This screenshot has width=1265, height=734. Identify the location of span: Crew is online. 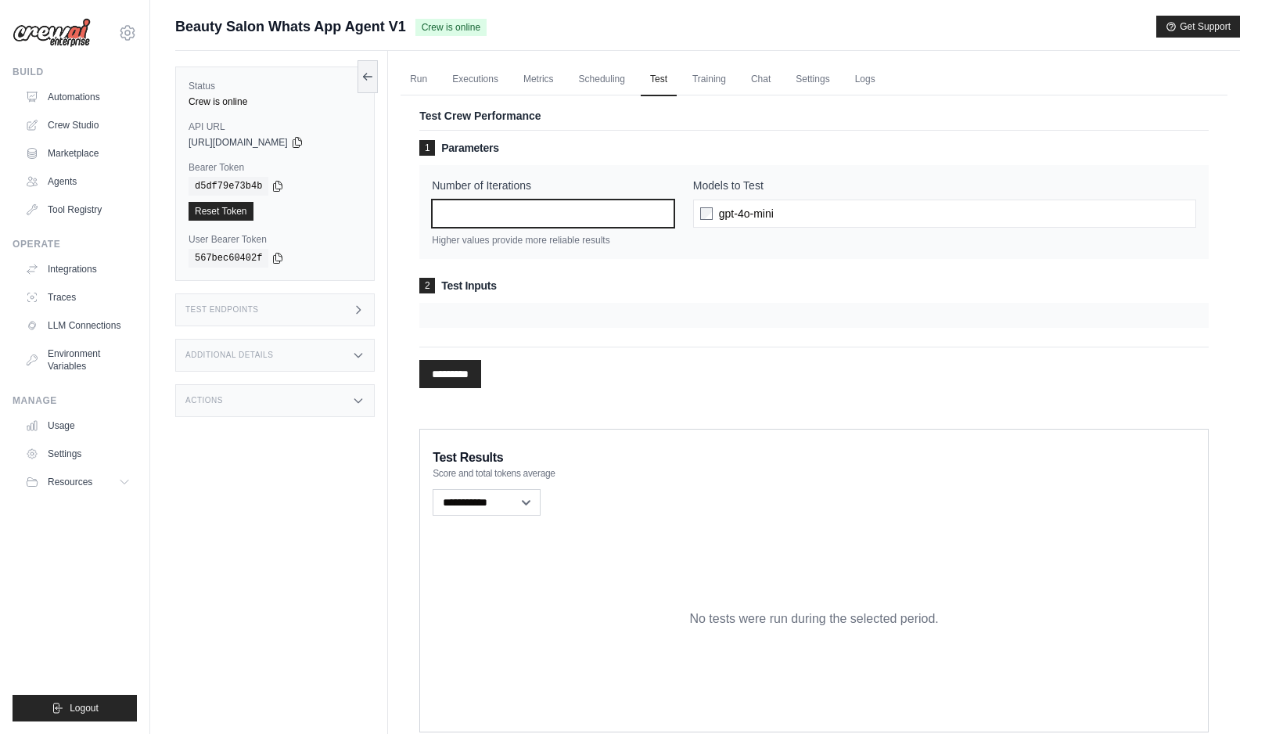
(450, 27).